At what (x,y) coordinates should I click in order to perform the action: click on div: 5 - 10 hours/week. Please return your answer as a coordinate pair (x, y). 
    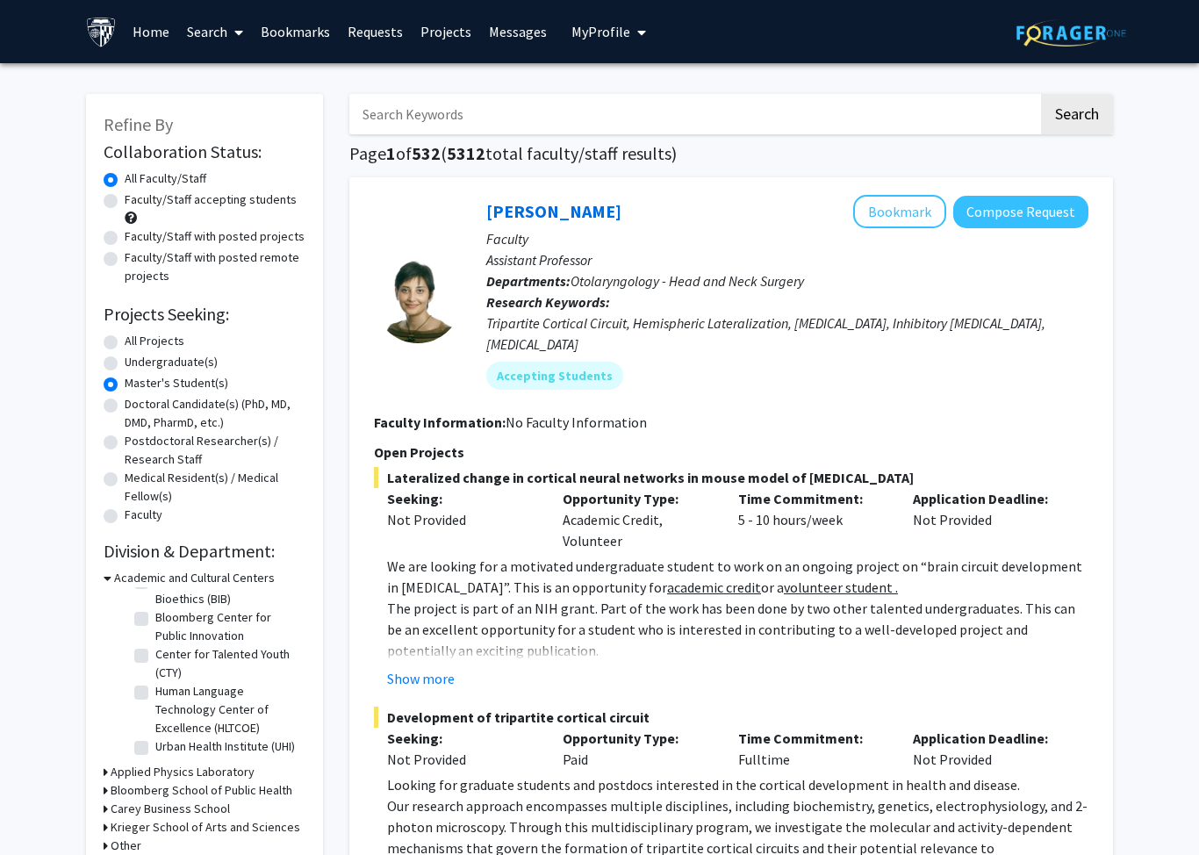
    Looking at the image, I should click on (812, 519).